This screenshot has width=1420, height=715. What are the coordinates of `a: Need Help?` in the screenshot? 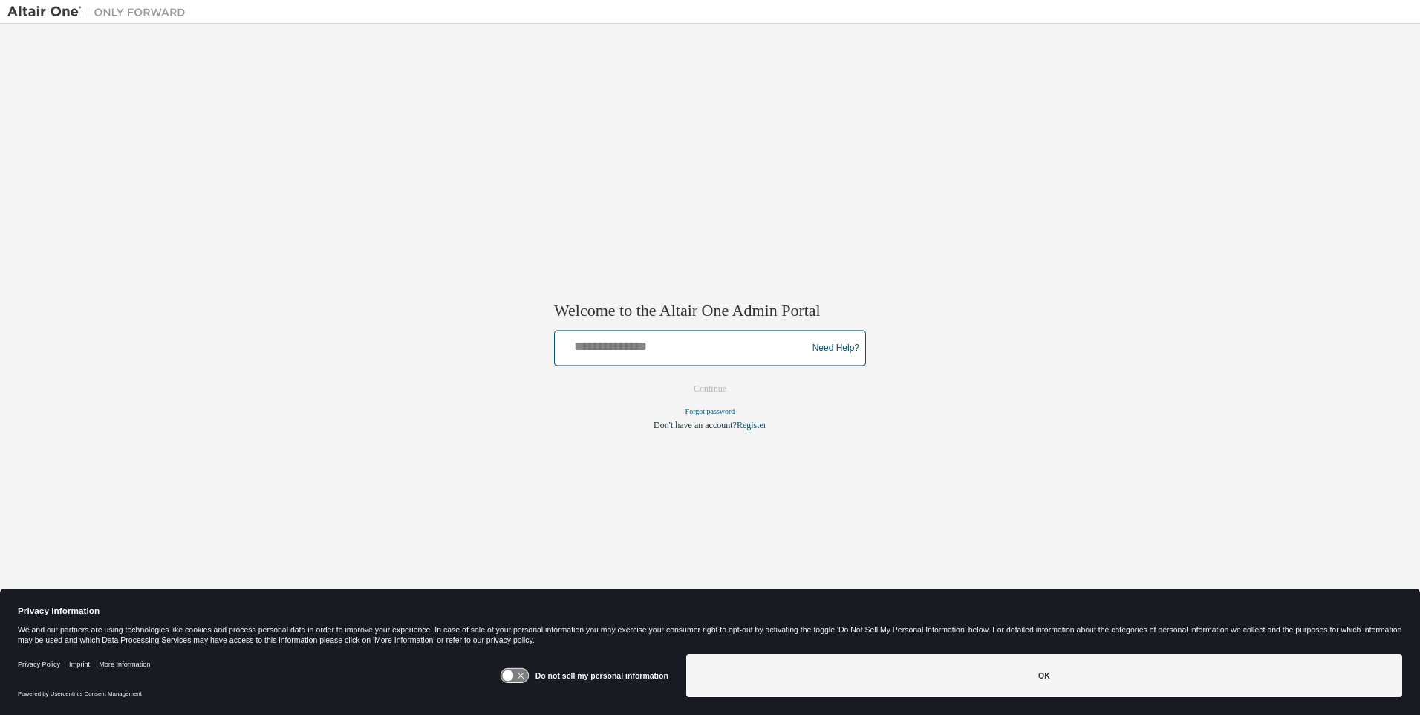 It's located at (836, 348).